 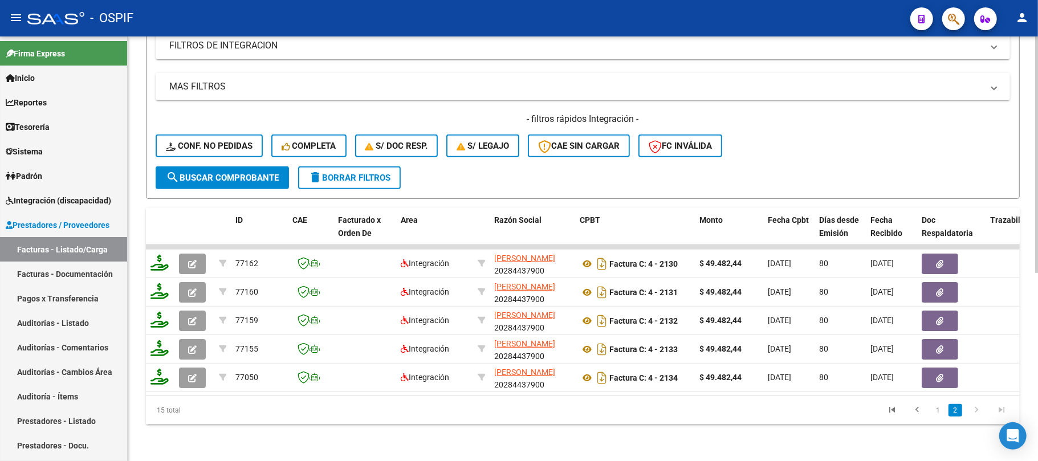 I want to click on strong: Factura C: 4 - 2134, so click(x=643, y=378).